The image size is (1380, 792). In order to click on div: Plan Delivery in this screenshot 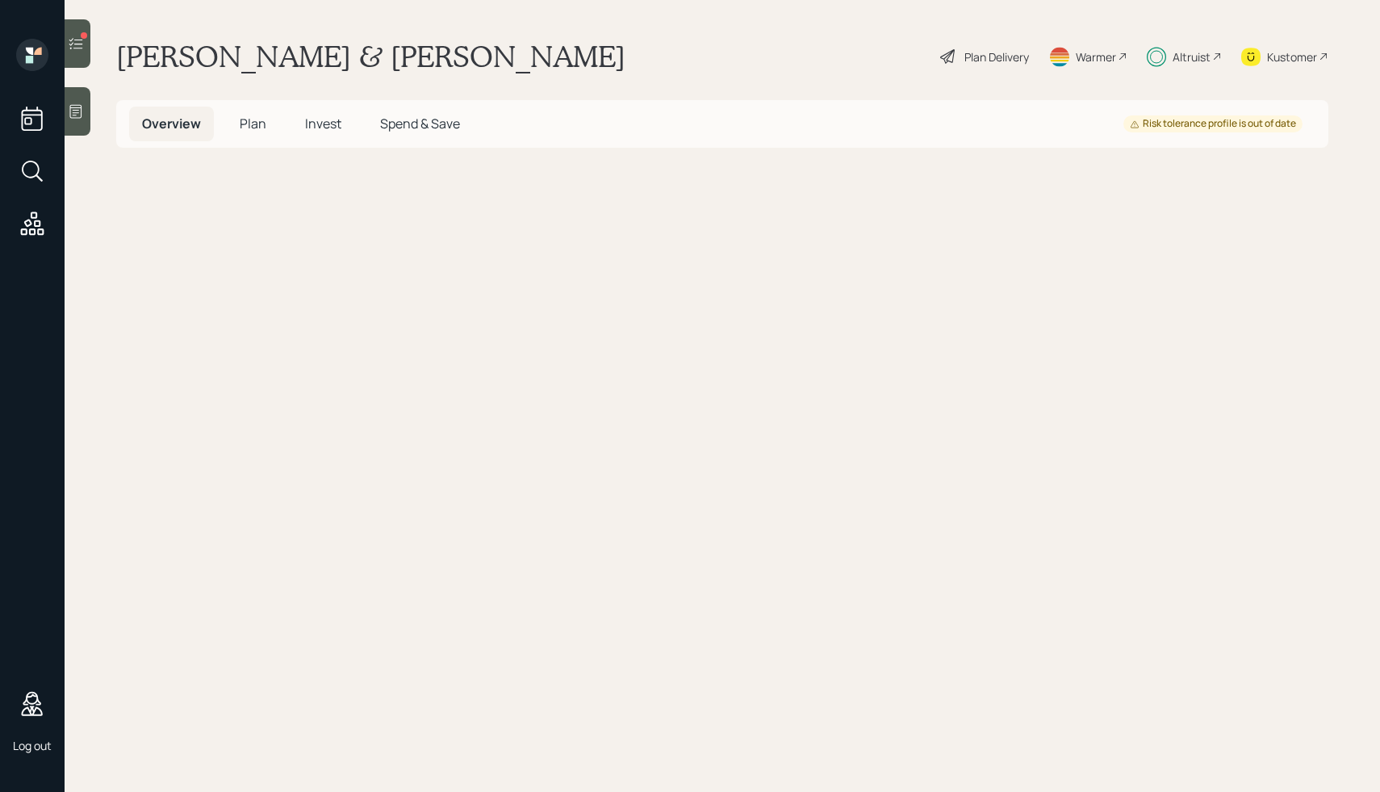, I will do `click(997, 56)`.